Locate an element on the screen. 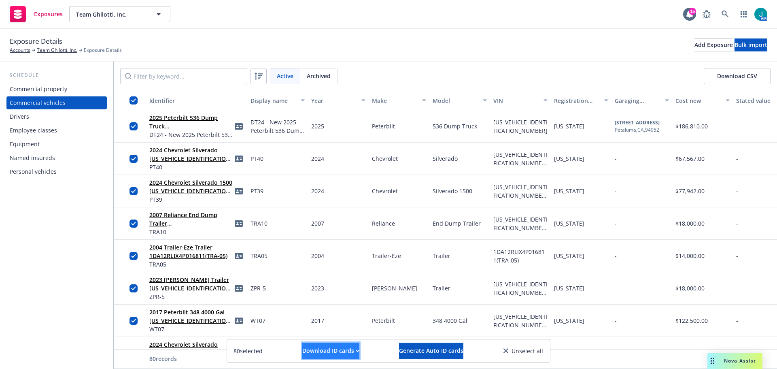 The image size is (777, 369). a: Commercial vehicles is located at coordinates (57, 103).